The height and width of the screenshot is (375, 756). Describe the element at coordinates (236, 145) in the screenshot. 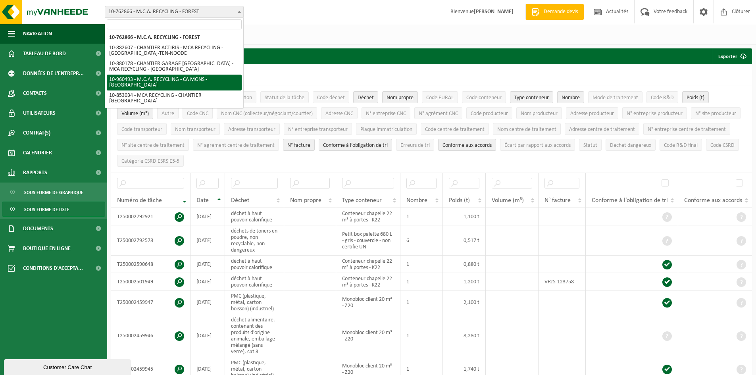

I see `span: N° agrément centre de traitement` at that location.